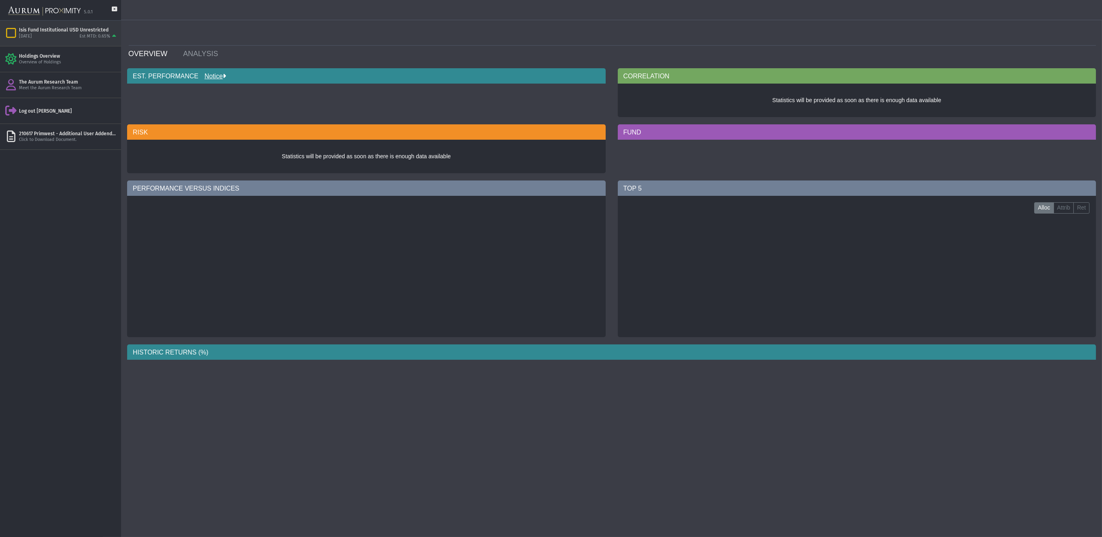  I want to click on div: Notice, so click(212, 76).